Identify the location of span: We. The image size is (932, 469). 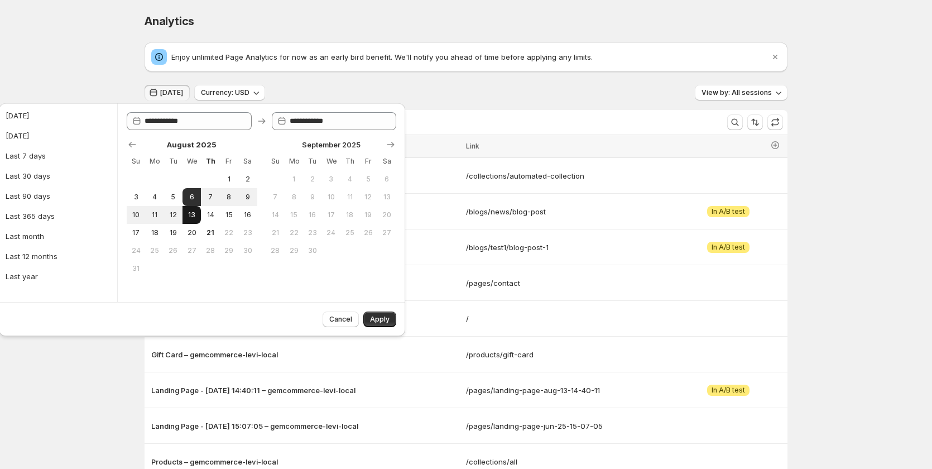
(331, 161).